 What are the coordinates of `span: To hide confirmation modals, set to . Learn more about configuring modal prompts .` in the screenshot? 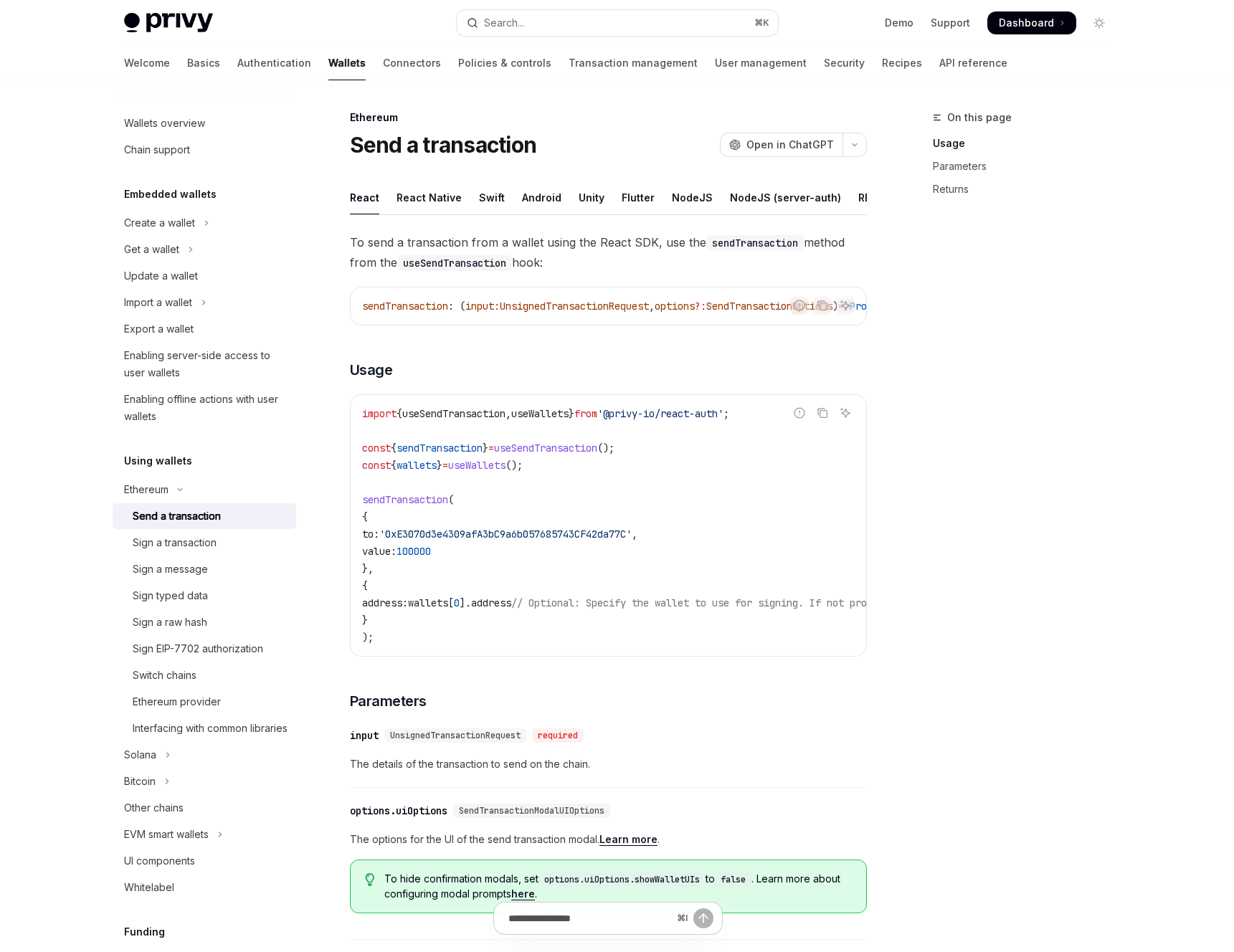 It's located at (618, 886).